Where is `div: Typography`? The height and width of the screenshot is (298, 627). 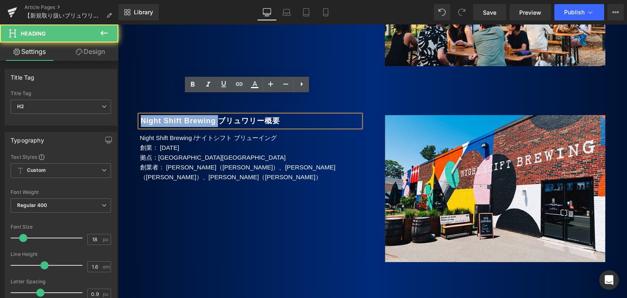
div: Typography is located at coordinates (27, 138).